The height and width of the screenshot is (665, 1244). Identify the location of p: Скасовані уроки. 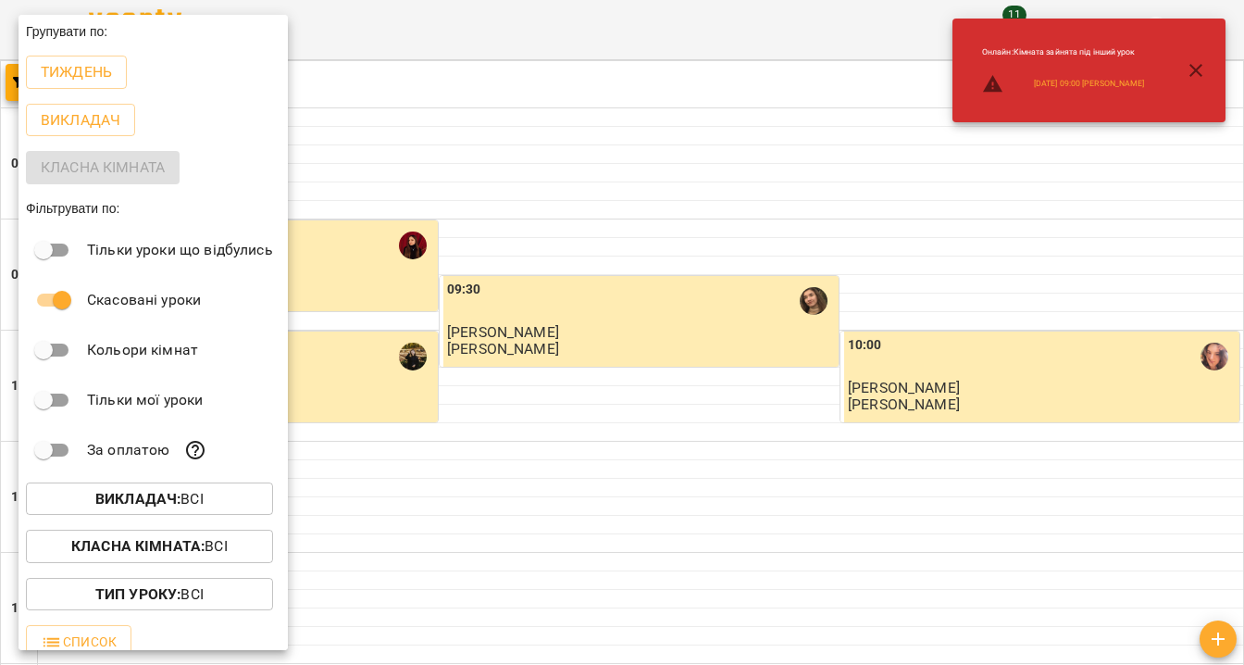
(143, 300).